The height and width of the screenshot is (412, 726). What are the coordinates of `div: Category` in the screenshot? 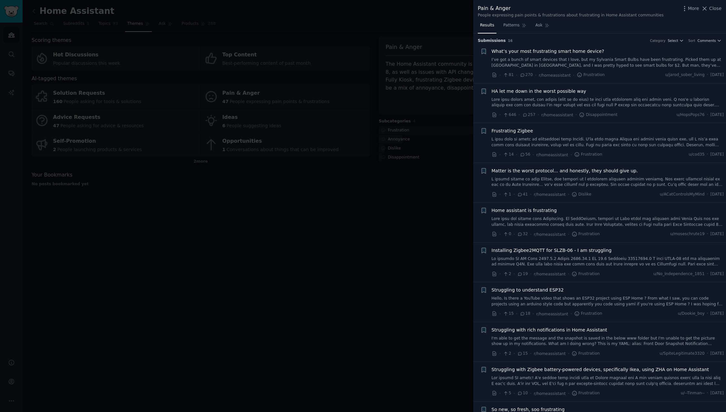 It's located at (658, 41).